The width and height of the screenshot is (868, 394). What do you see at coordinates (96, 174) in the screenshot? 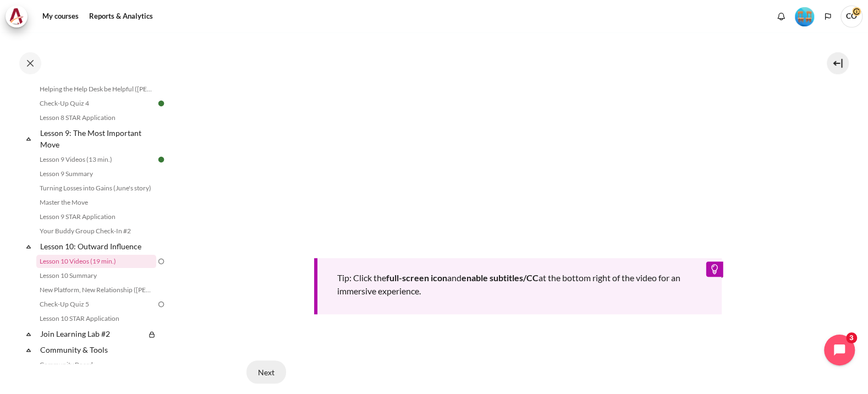
I see `a: Lesson 9 Summary` at bounding box center [96, 174].